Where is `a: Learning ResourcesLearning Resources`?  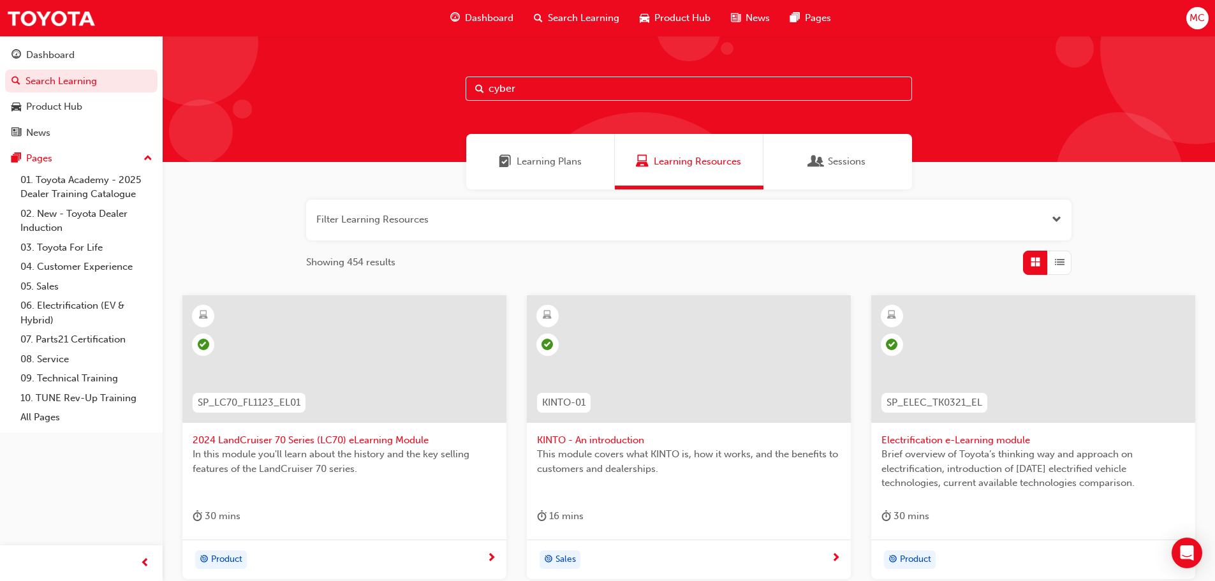 a: Learning ResourcesLearning Resources is located at coordinates (689, 161).